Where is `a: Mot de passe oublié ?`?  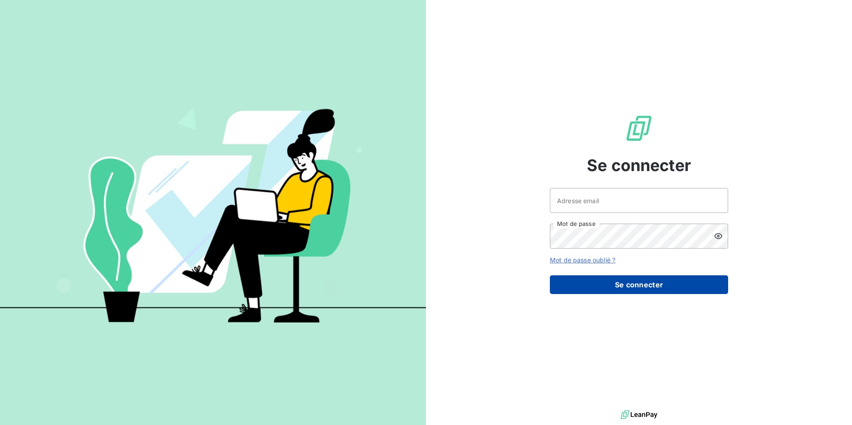
a: Mot de passe oublié ? is located at coordinates (582, 260).